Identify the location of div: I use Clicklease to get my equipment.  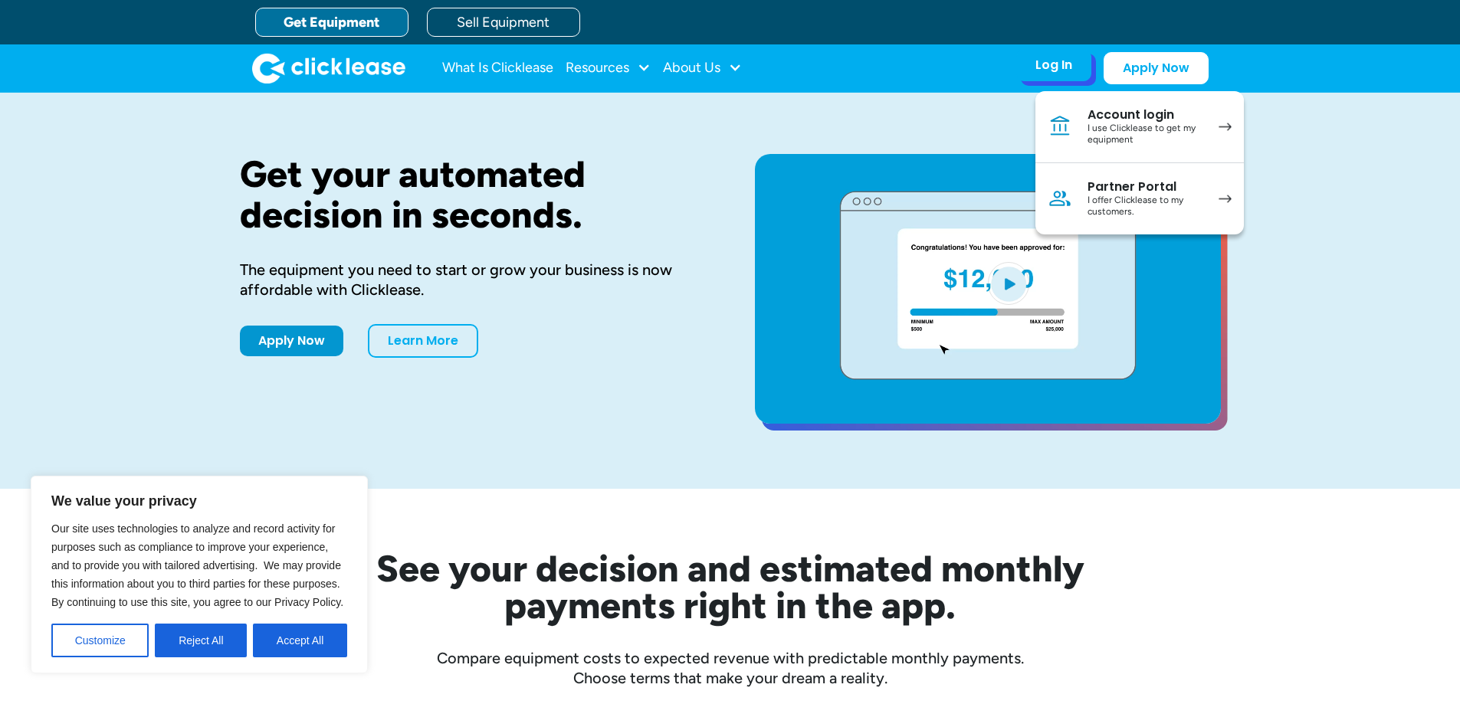
(1145, 134).